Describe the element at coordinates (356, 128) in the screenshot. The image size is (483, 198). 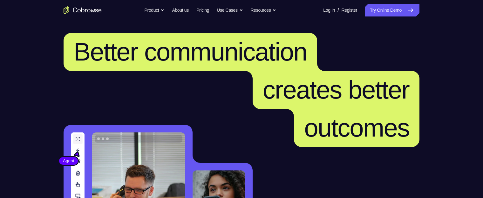
I see `span: outcomes` at that location.